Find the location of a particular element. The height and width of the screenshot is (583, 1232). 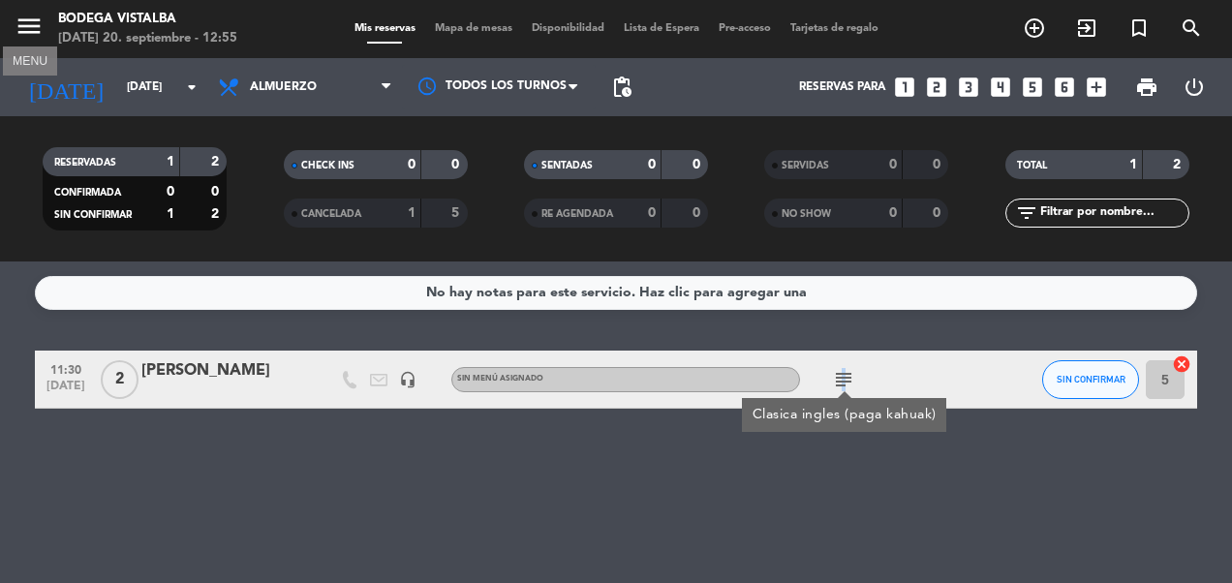

i: power_settings_new is located at coordinates (1195, 87).